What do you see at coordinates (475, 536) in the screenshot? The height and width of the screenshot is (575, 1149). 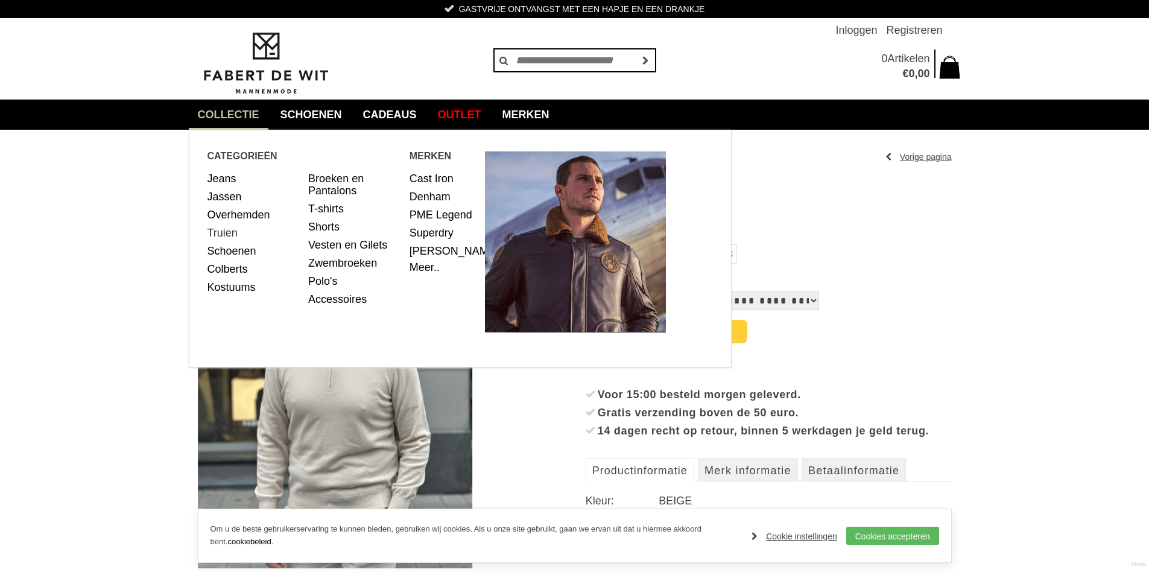 I see `p: Om u de beste gebruikerservaring te kunnen bieden, gebruiken wij cookies. Als u onze site gebruik...` at bounding box center [475, 536].